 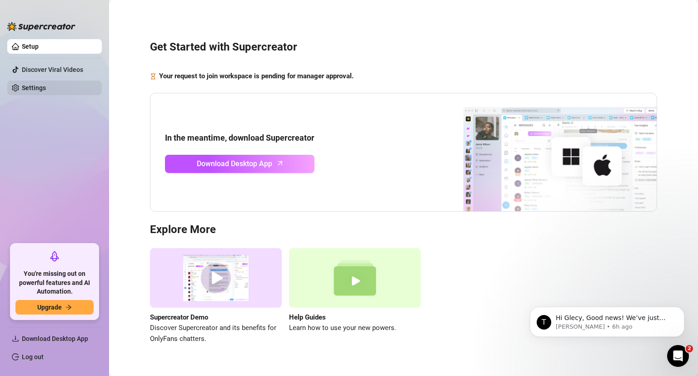 I want to click on span: 2, so click(x=690, y=348).